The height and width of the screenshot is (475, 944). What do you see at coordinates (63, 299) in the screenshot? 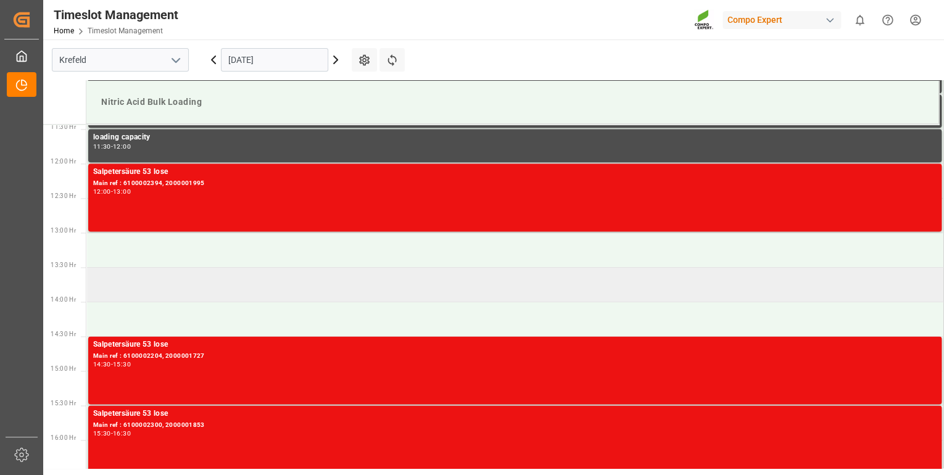
I see `span: 14:00 Hr` at bounding box center [63, 299].